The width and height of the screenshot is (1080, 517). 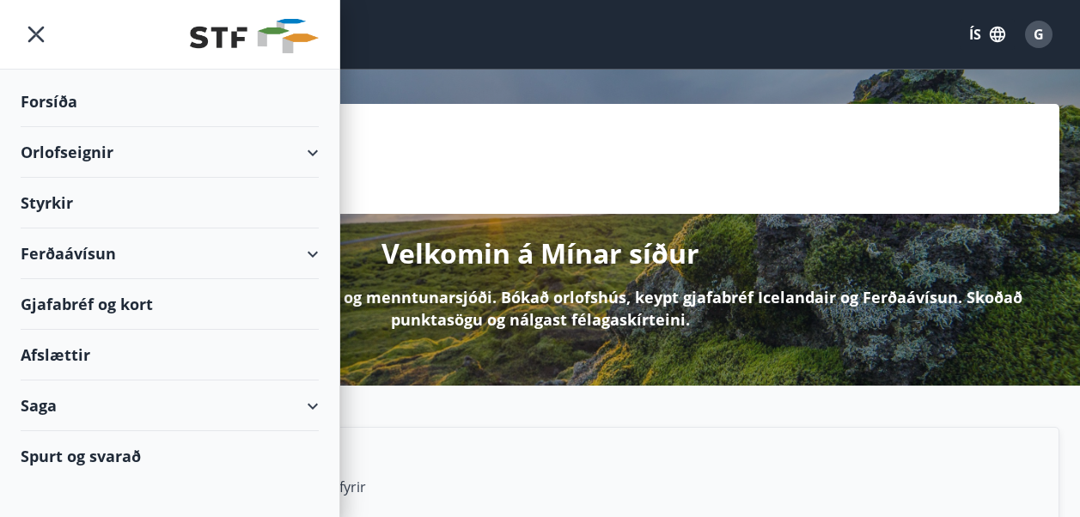 What do you see at coordinates (1039, 34) in the screenshot?
I see `button: G` at bounding box center [1039, 34].